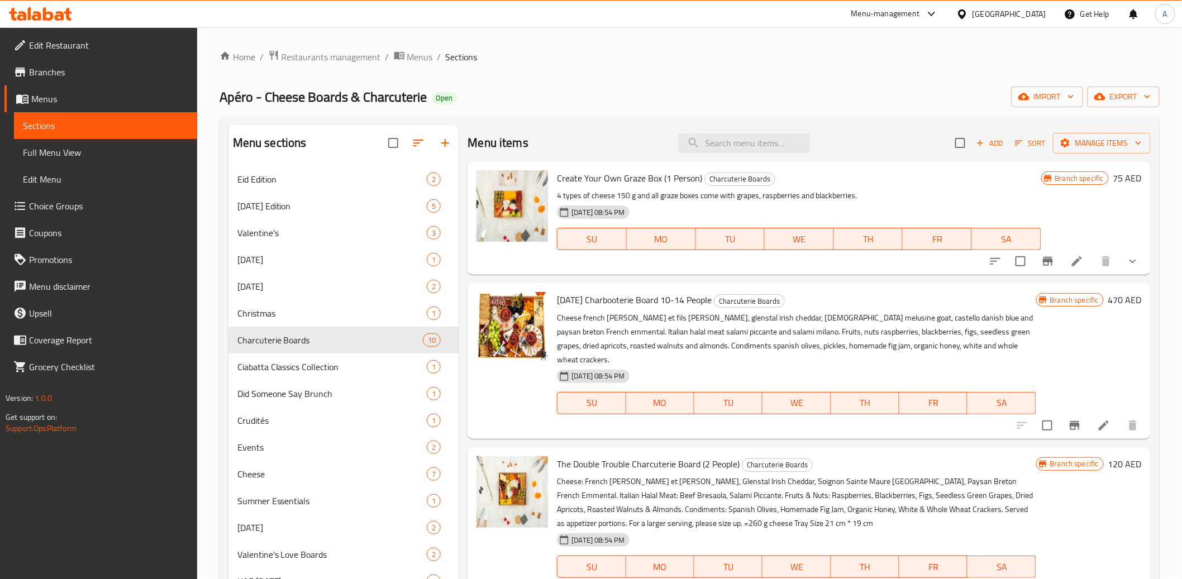 Image resolution: width=1182 pixels, height=579 pixels. What do you see at coordinates (343, 394) in the screenshot?
I see `div: Did Someone Say Brunch1` at bounding box center [343, 394].